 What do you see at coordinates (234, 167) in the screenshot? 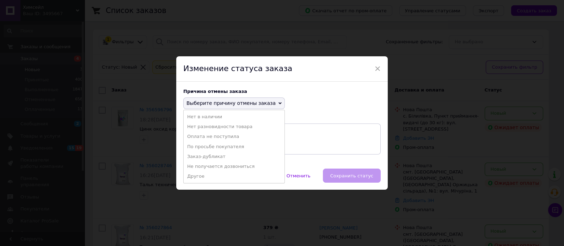
I see `li: Не получается дозвониться` at bounding box center [234, 167].